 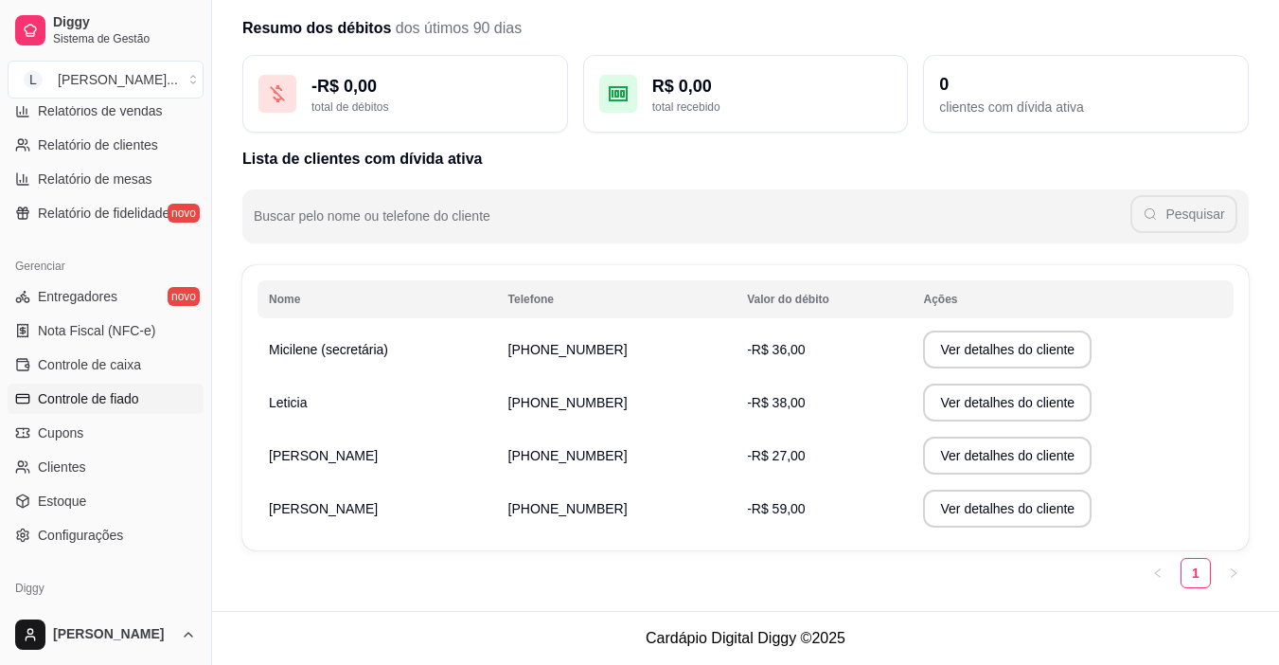 What do you see at coordinates (745, 159) in the screenshot?
I see `h2: Lista de clientes com dívida ativa` at bounding box center [745, 159].